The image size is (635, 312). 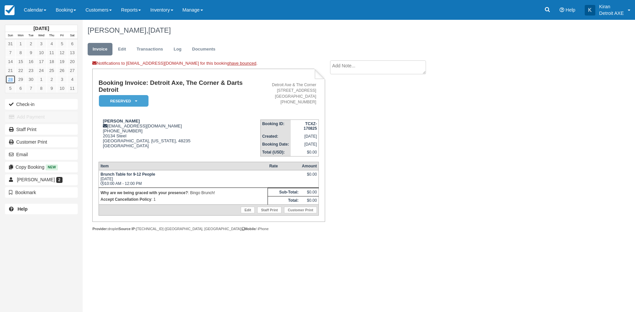 I want to click on a: Invoice, so click(x=100, y=49).